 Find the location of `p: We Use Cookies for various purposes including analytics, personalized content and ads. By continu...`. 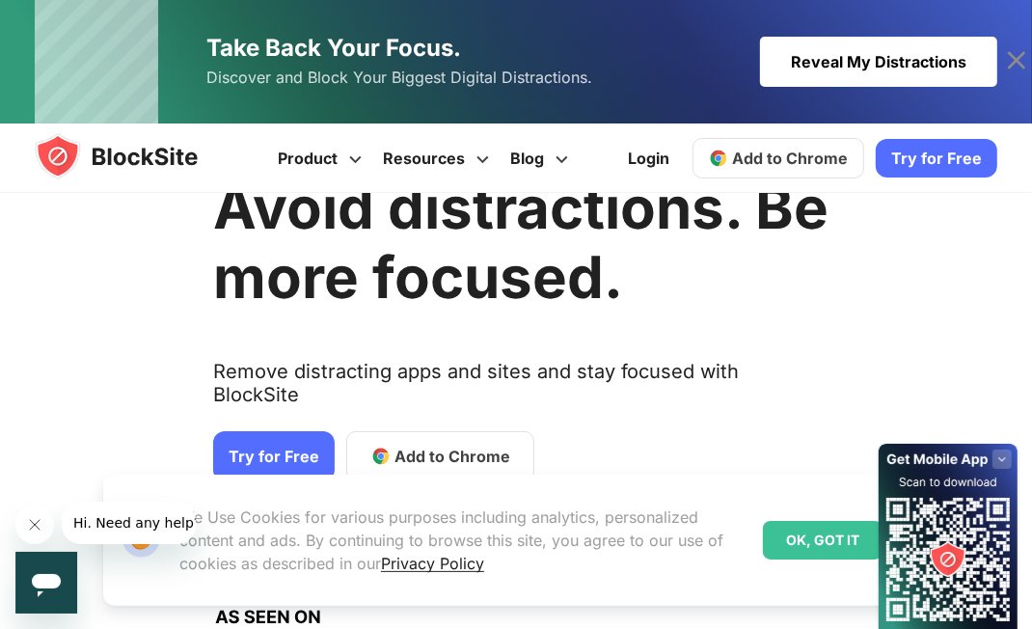

p: We Use Cookies for various purposes including analytics, personalized content and ads. By continu... is located at coordinates (463, 540).